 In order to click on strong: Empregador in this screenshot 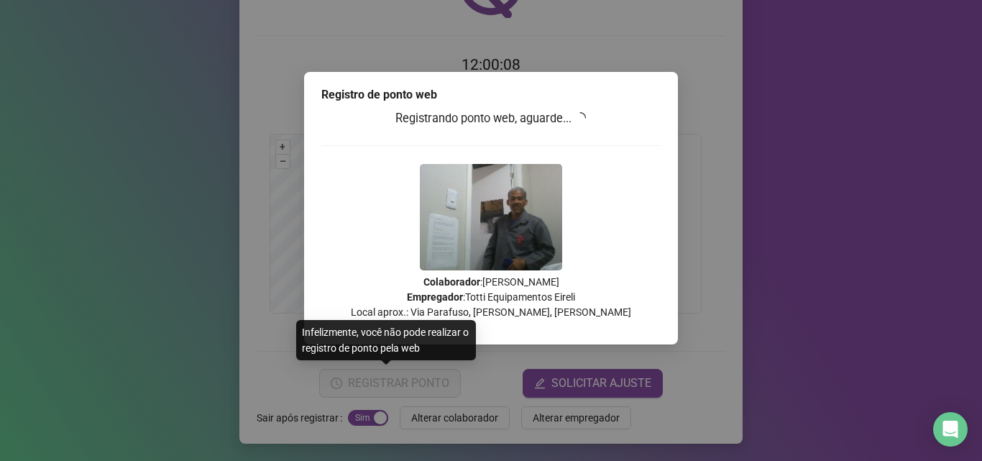, I will do `click(435, 297)`.